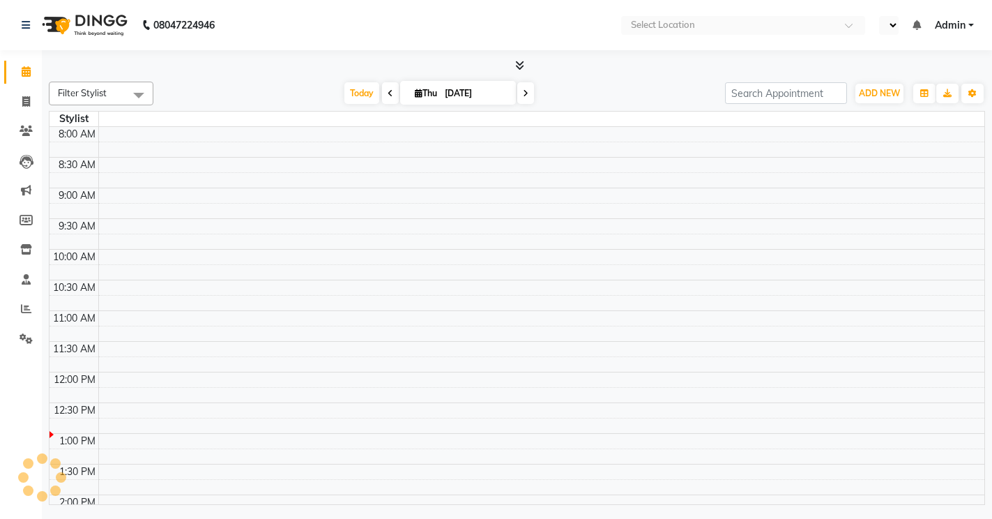  Describe the element at coordinates (77, 226) in the screenshot. I see `div: 9:30 AM` at that location.